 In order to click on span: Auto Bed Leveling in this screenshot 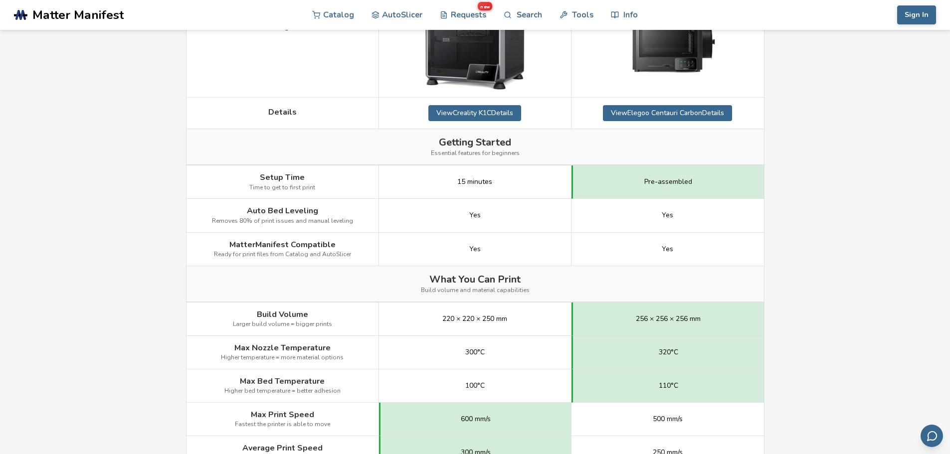, I will do `click(282, 211)`.